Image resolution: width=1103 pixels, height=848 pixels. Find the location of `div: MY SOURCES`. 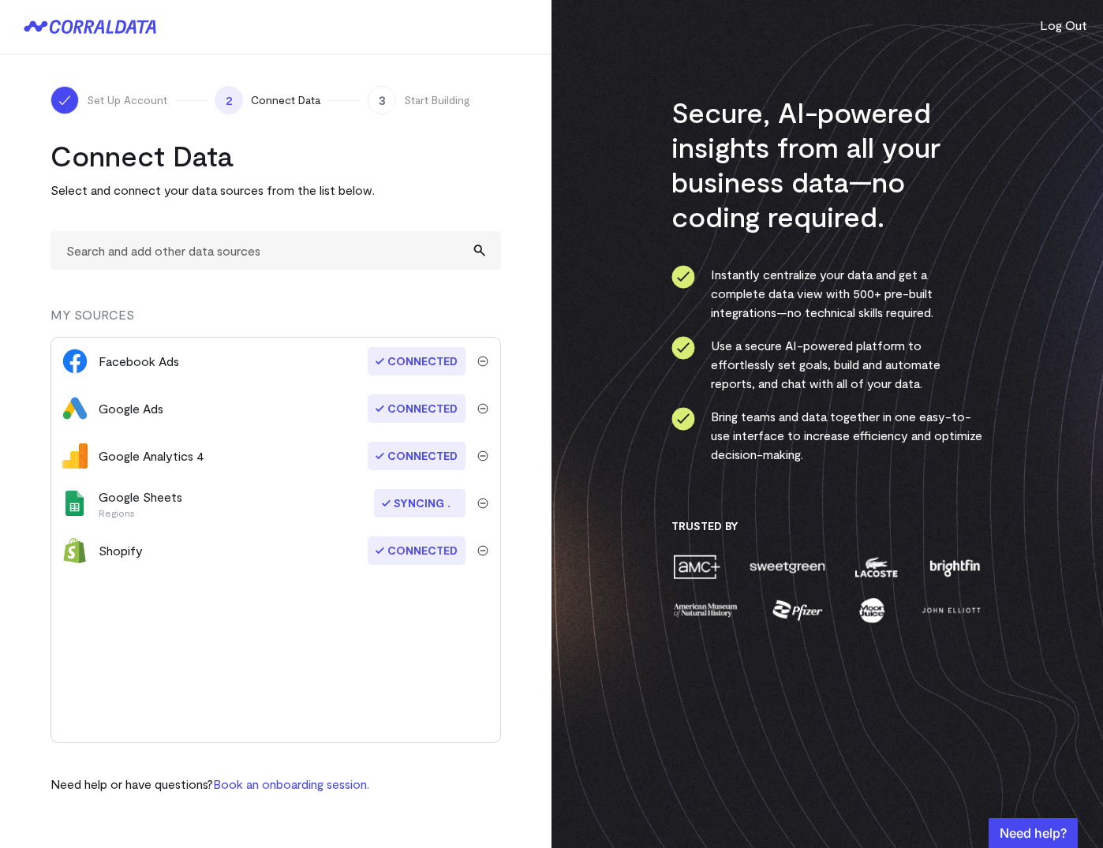

div: MY SOURCES is located at coordinates (275, 321).